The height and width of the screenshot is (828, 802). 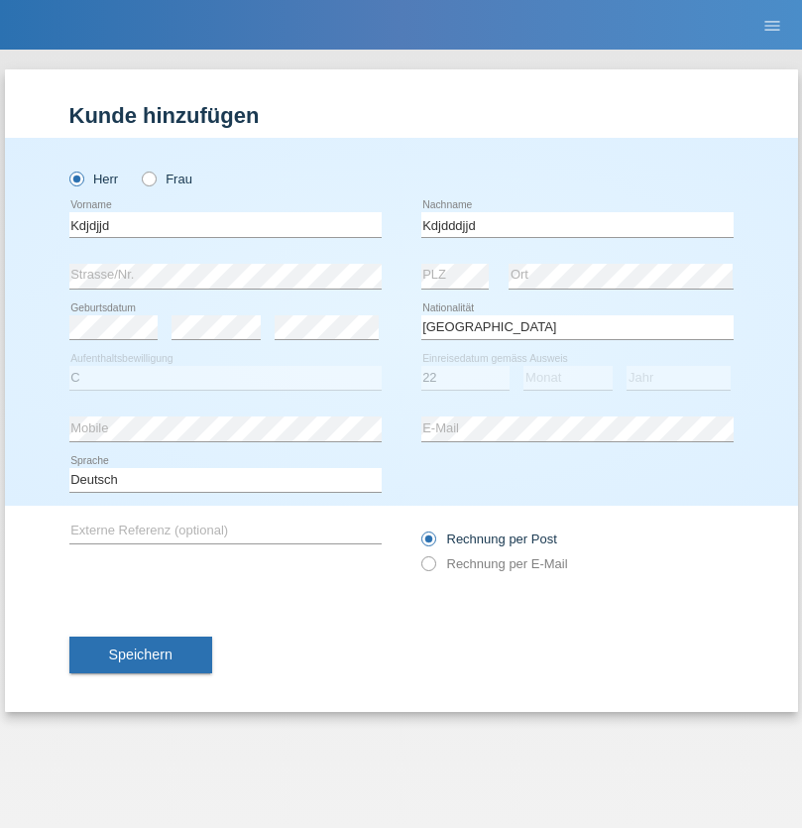 I want to click on label: Rechnung per E-Mail, so click(x=495, y=563).